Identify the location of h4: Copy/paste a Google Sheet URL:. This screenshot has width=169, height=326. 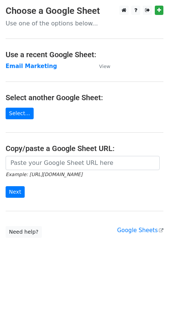
(85, 149).